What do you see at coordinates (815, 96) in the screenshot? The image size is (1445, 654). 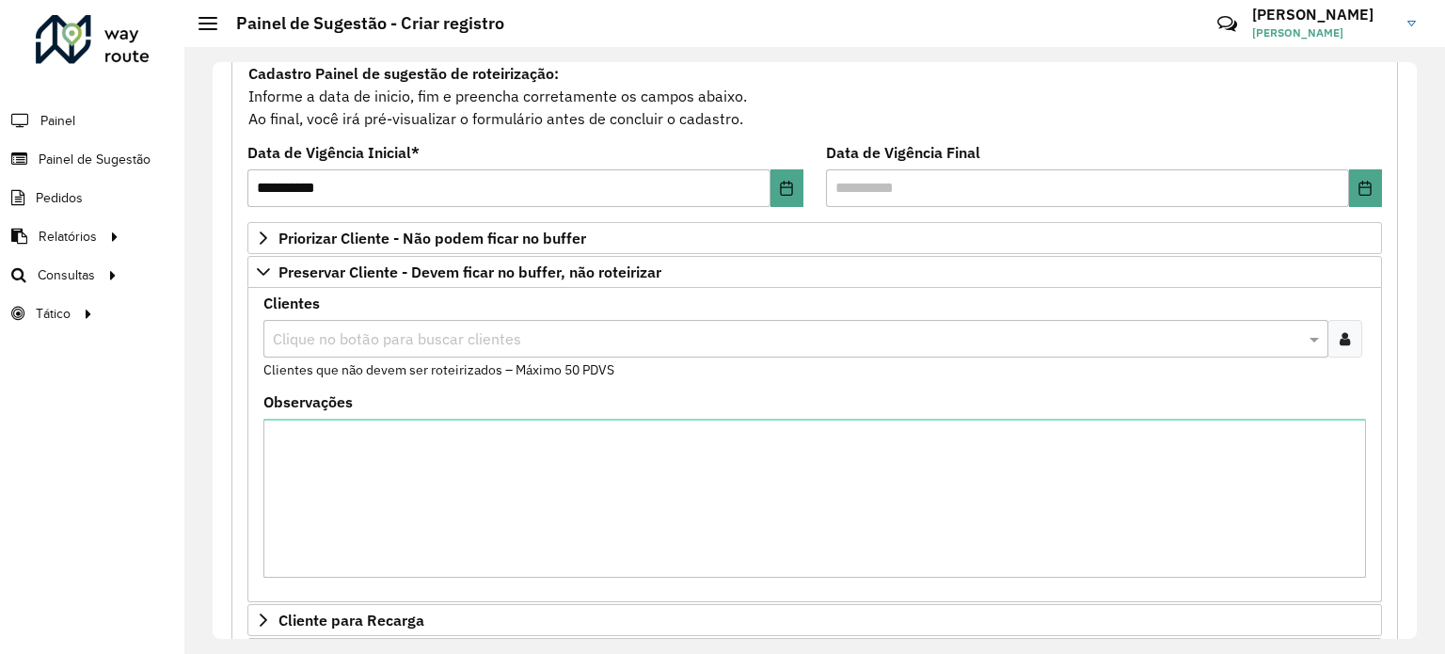 I see `div: Informe a data de inicio, fim e preencha corretamente os campos abaixo. Ao final, você irá pré-vi...` at bounding box center [815, 96].